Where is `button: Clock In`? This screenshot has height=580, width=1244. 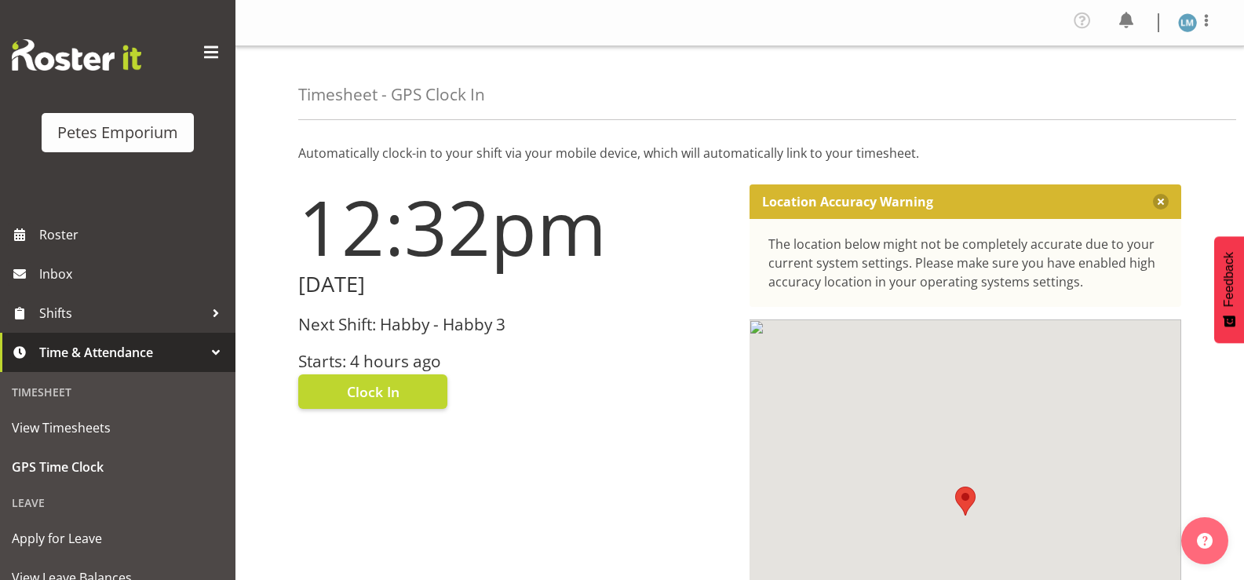
button: Clock In is located at coordinates (373, 392).